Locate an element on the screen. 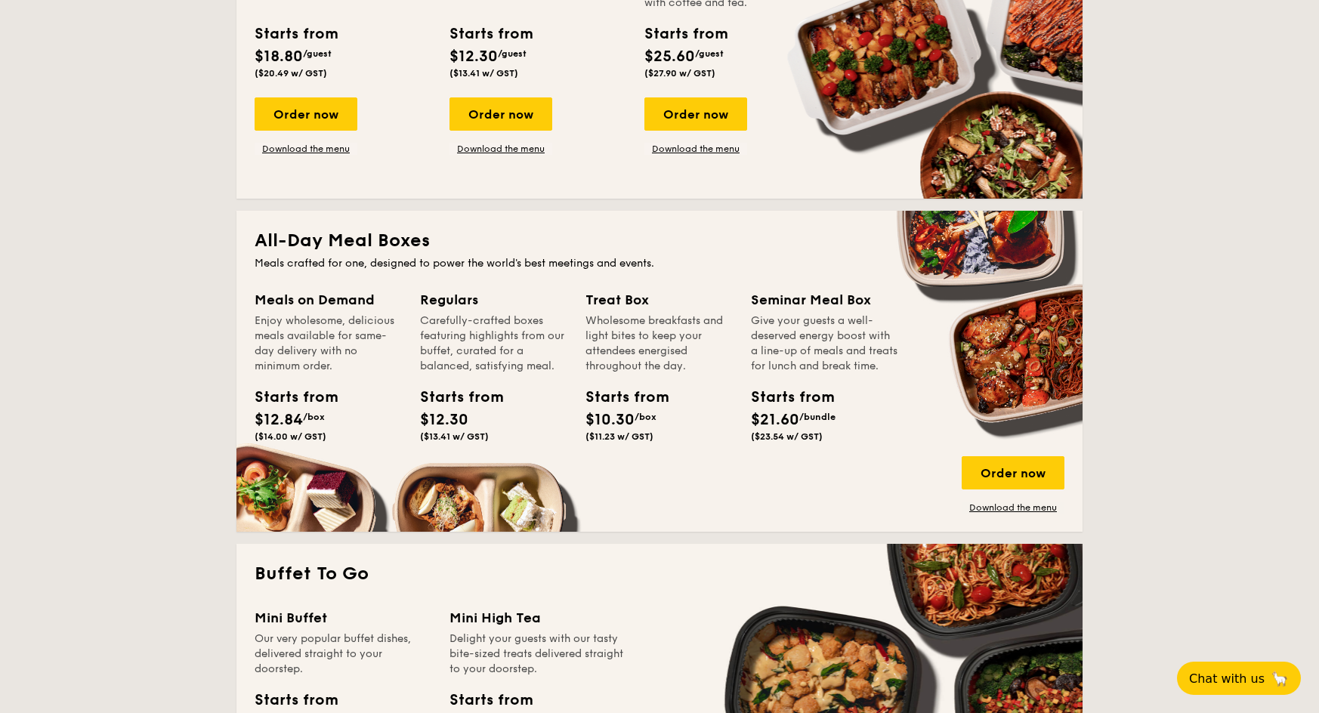  span: Chat with us is located at coordinates (1227, 678).